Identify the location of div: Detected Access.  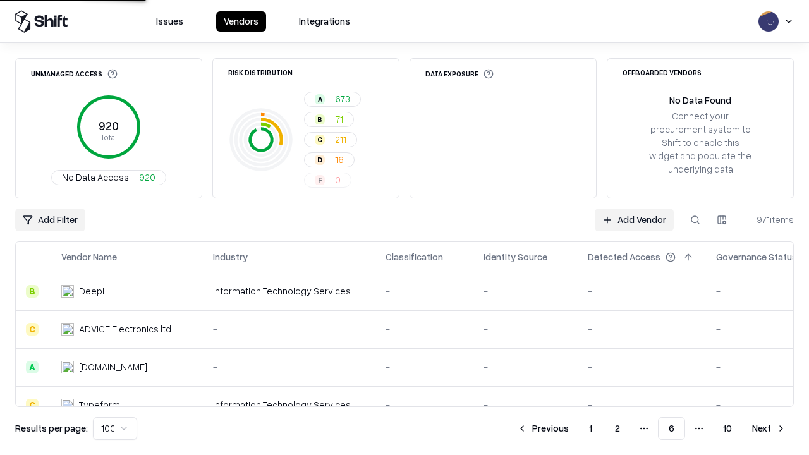
(624, 257).